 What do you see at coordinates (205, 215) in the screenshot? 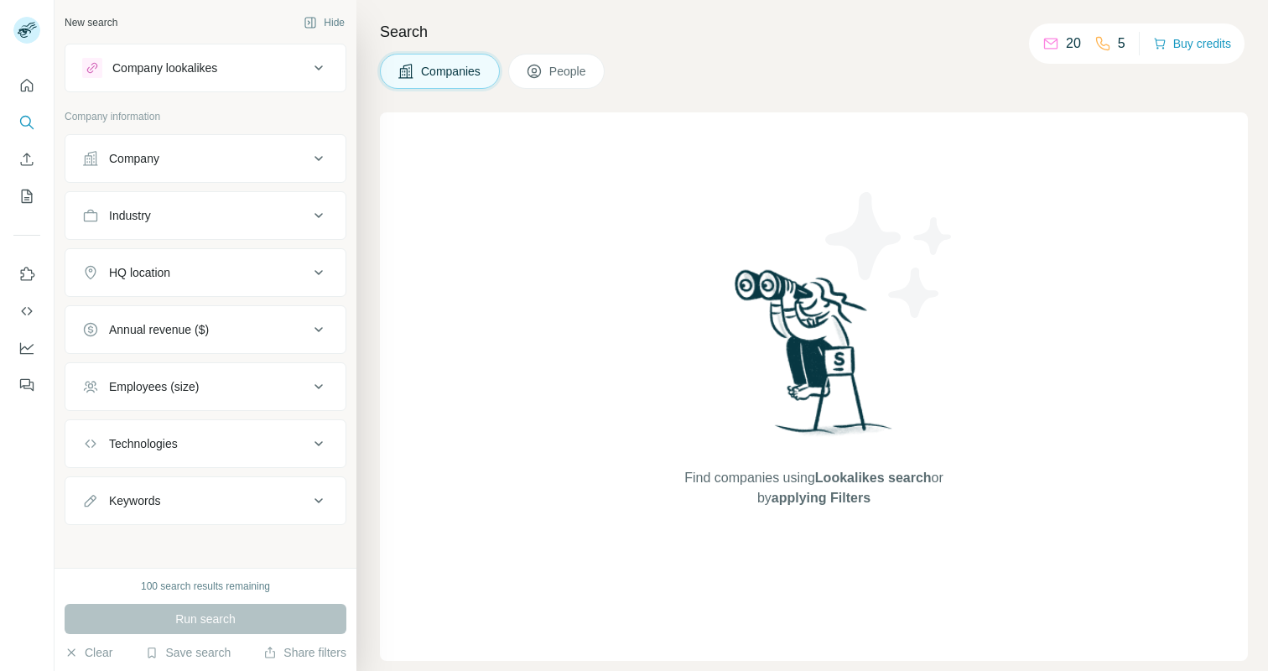
I see `button: Industry` at bounding box center [205, 215].